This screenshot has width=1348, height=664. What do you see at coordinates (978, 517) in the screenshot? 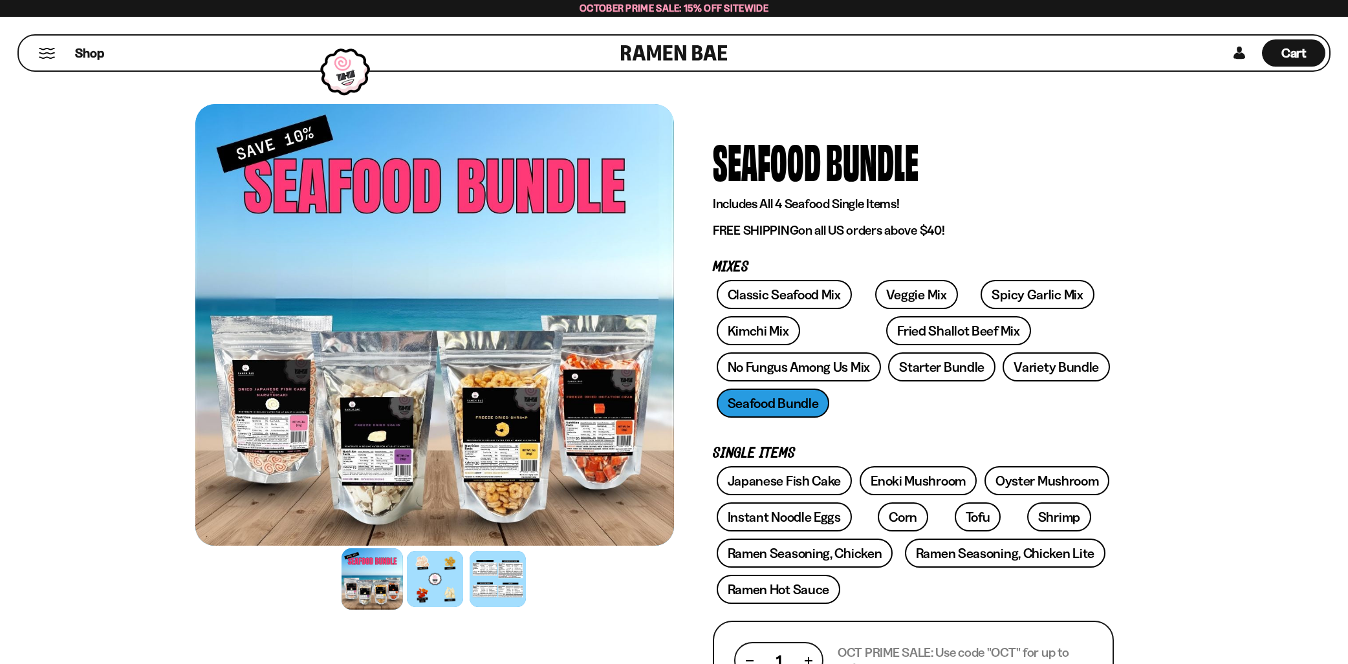
I see `a: Tofu` at bounding box center [978, 517].